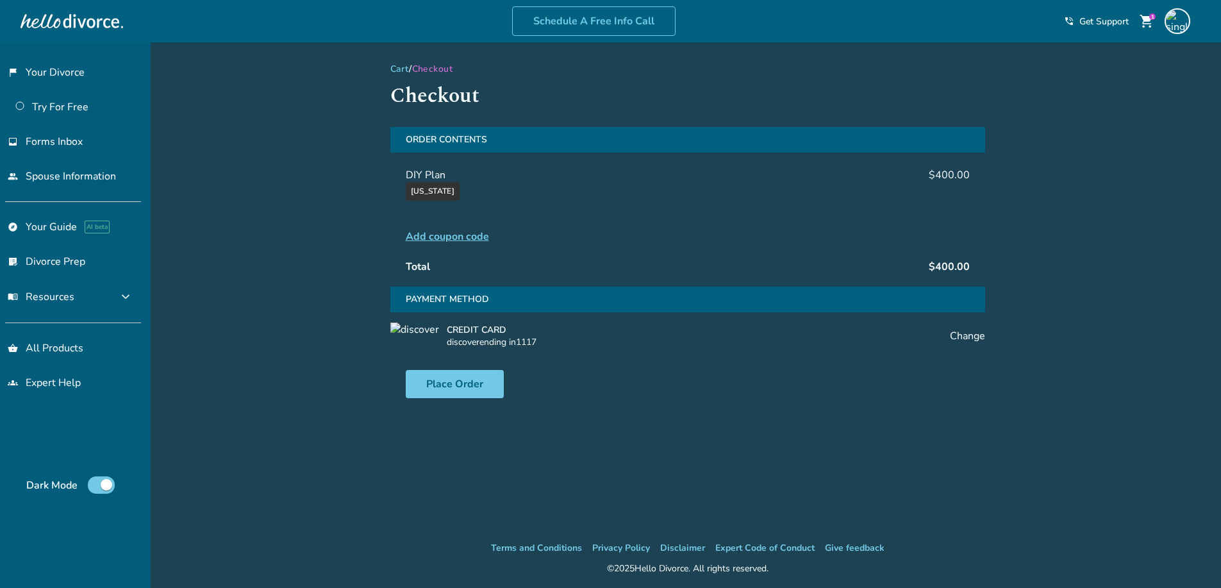 The width and height of the screenshot is (1221, 588). What do you see at coordinates (447, 299) in the screenshot?
I see `span: Payment Method` at bounding box center [447, 299].